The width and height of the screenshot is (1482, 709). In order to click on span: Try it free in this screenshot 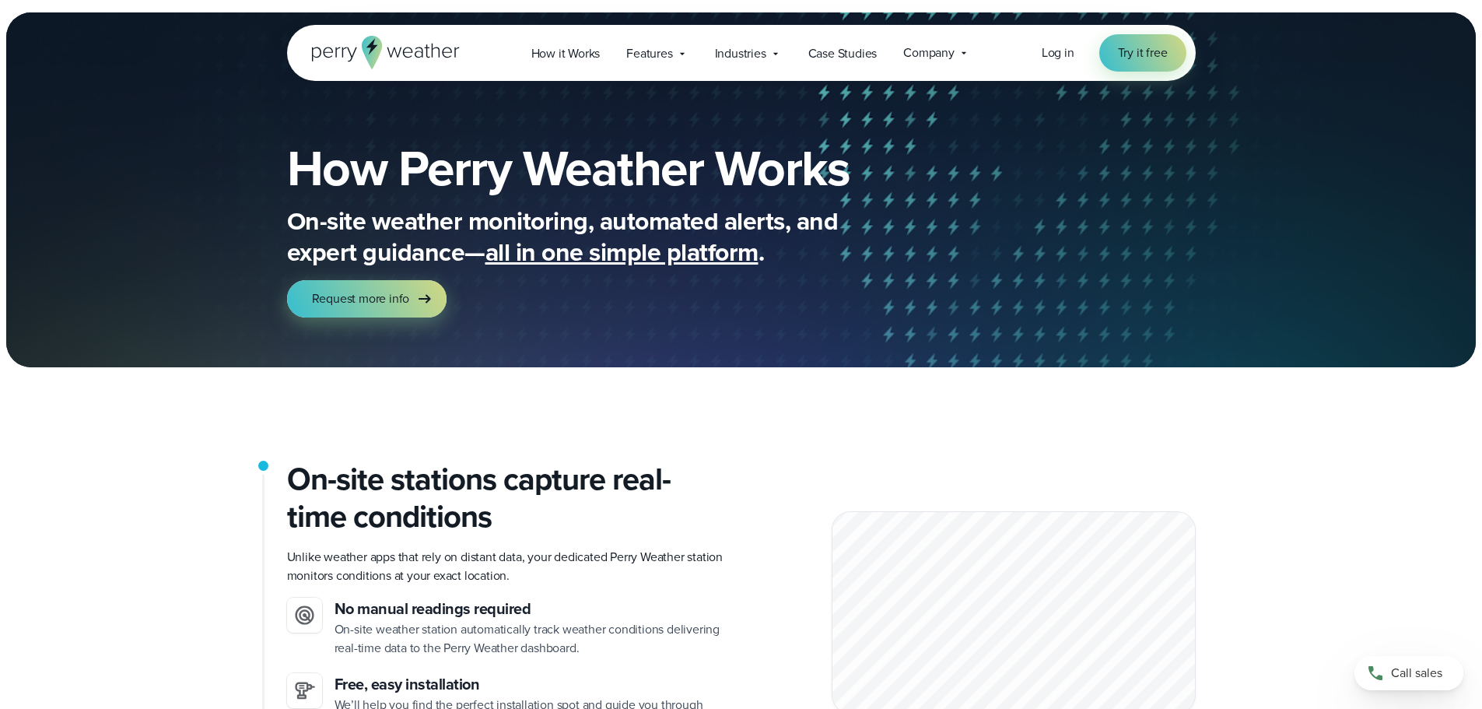, I will do `click(1143, 53)`.